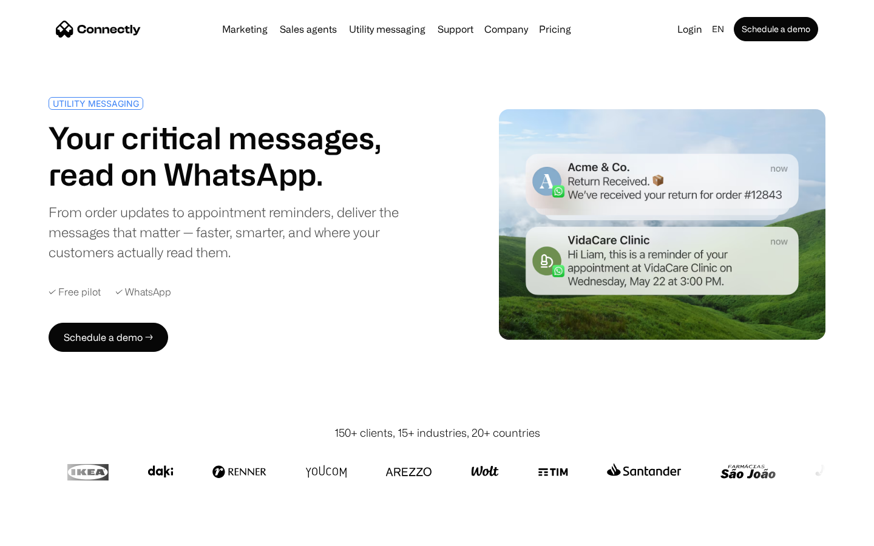  What do you see at coordinates (690, 29) in the screenshot?
I see `a: Login` at bounding box center [690, 29].